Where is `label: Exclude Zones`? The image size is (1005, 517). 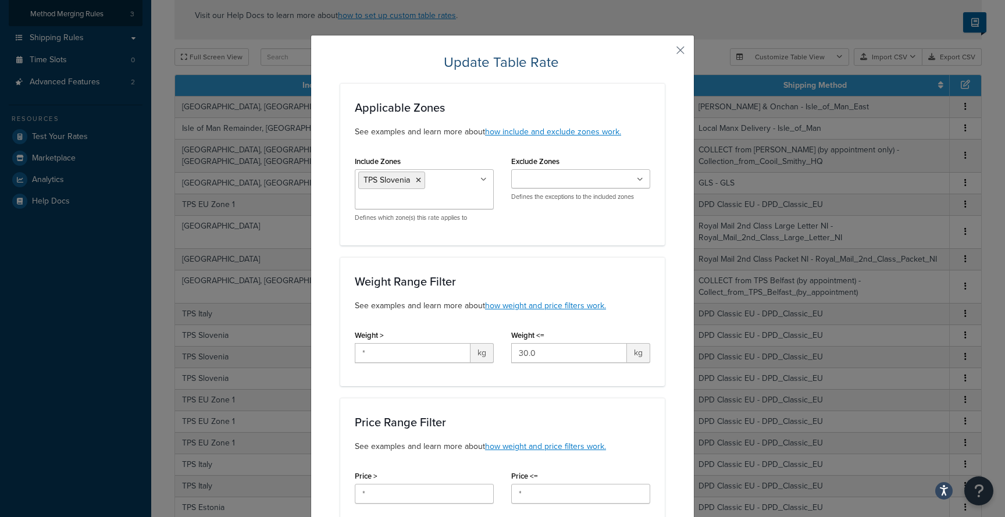
label: Exclude Zones is located at coordinates (535, 161).